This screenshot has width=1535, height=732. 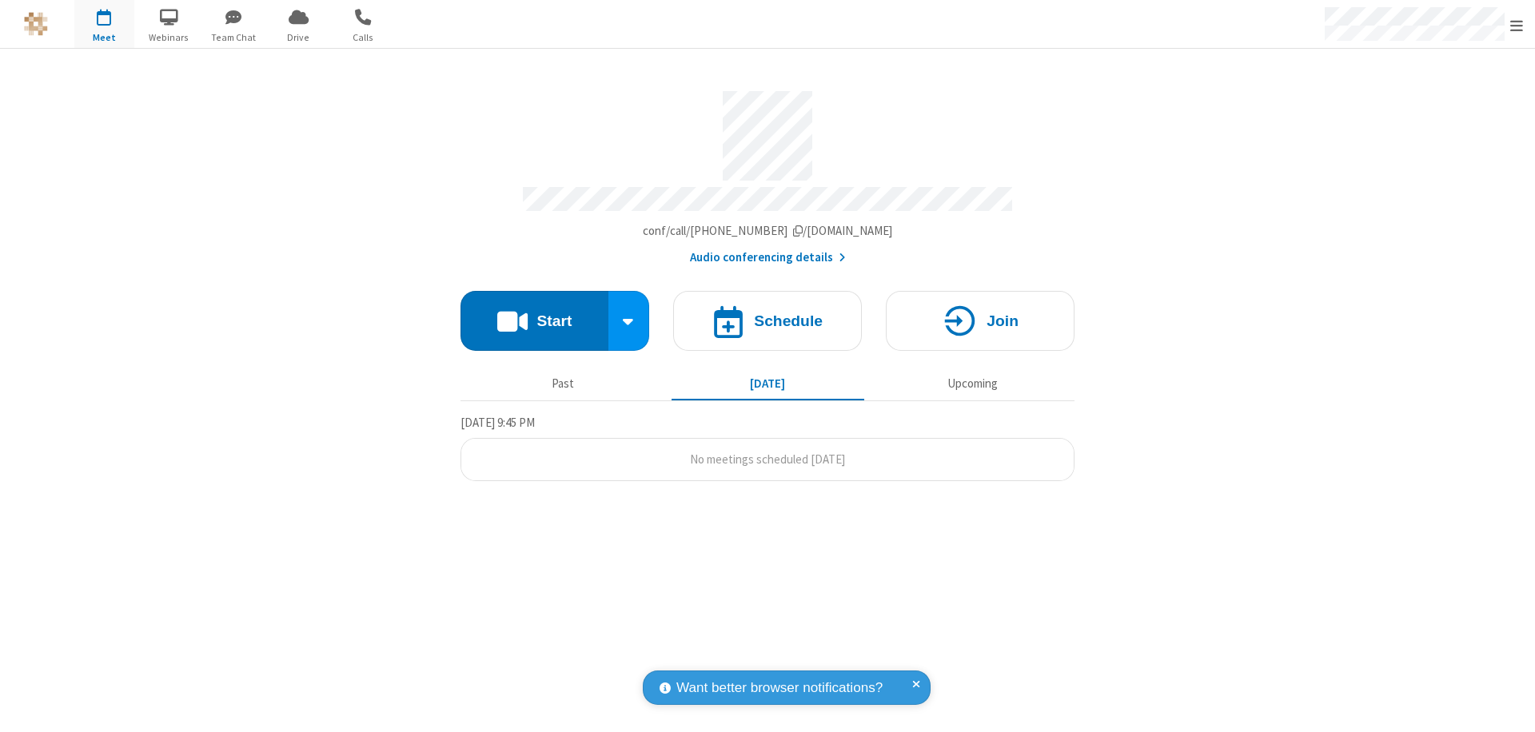 I want to click on button: Upcoming, so click(x=972, y=384).